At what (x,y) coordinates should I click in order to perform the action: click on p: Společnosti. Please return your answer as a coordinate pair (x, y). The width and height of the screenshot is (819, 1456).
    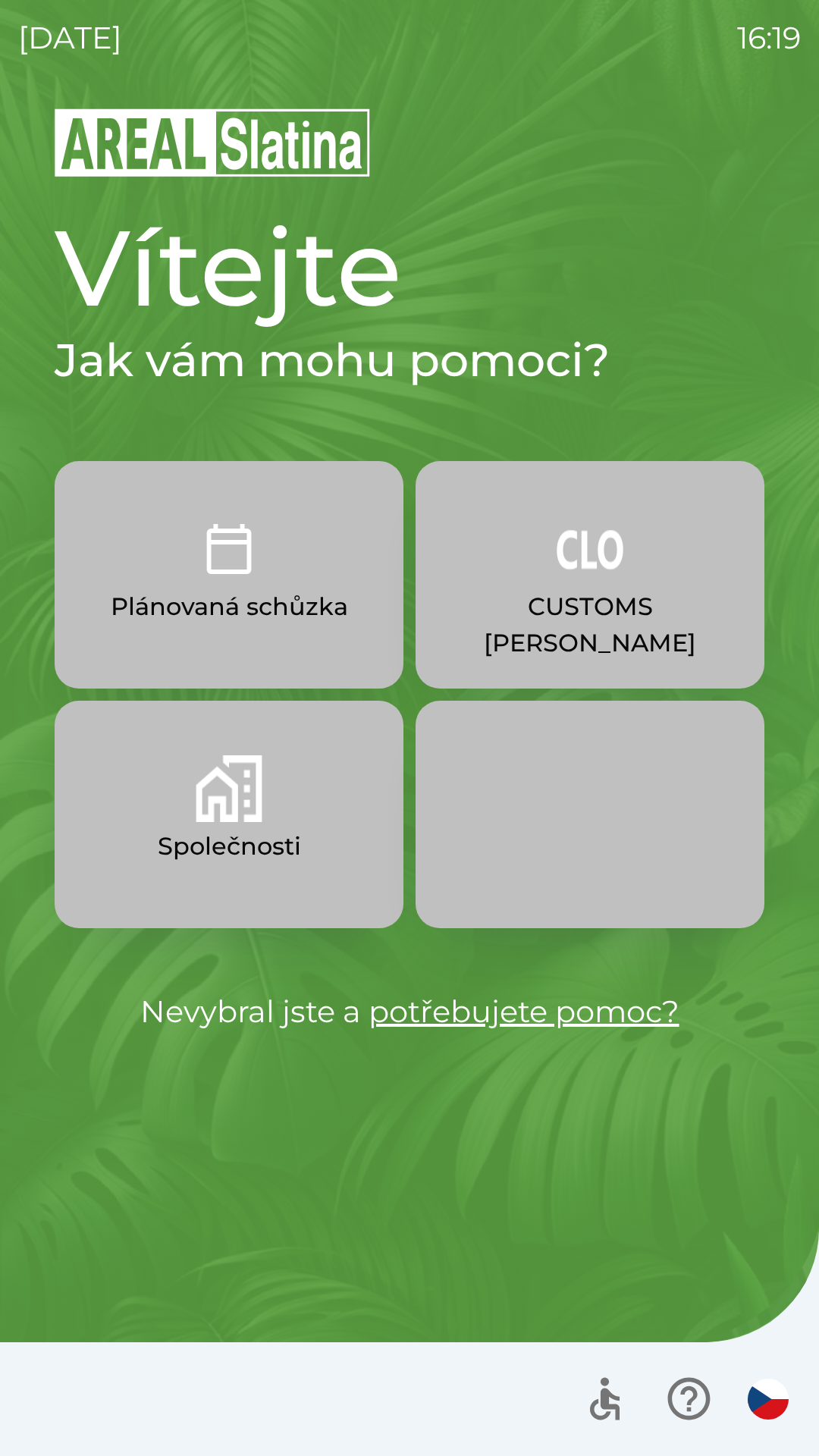
    Looking at the image, I should click on (229, 846).